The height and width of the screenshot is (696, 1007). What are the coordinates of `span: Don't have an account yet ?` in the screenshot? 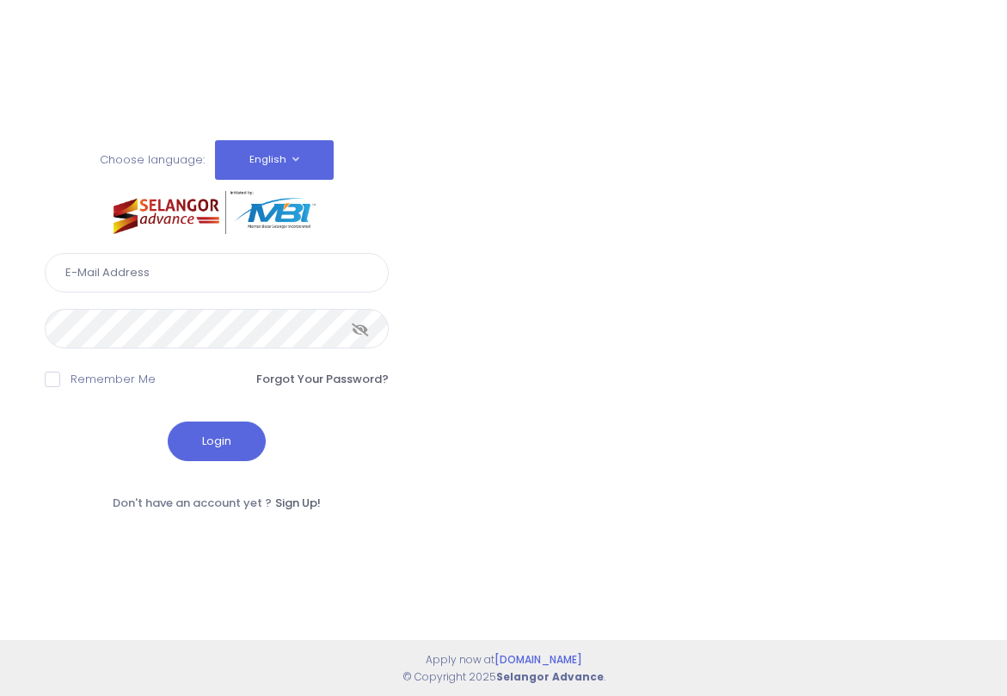 It's located at (192, 502).